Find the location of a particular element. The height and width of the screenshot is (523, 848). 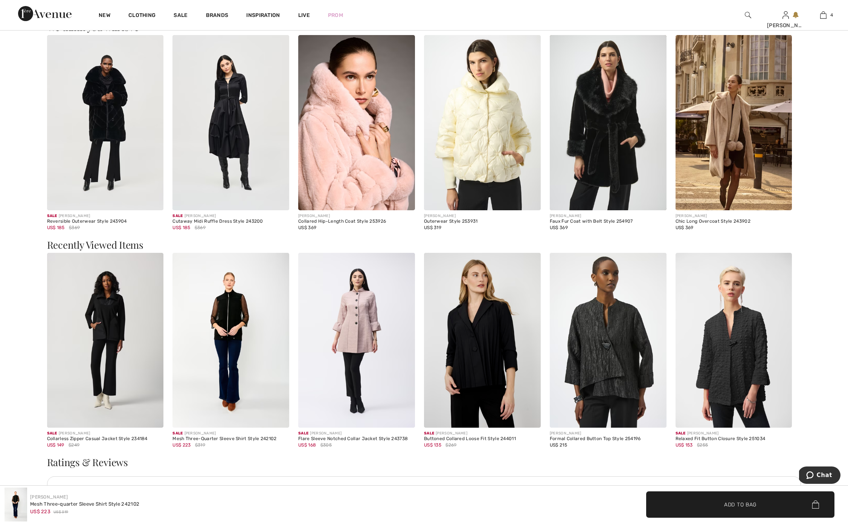

a: Prom is located at coordinates (336, 15).